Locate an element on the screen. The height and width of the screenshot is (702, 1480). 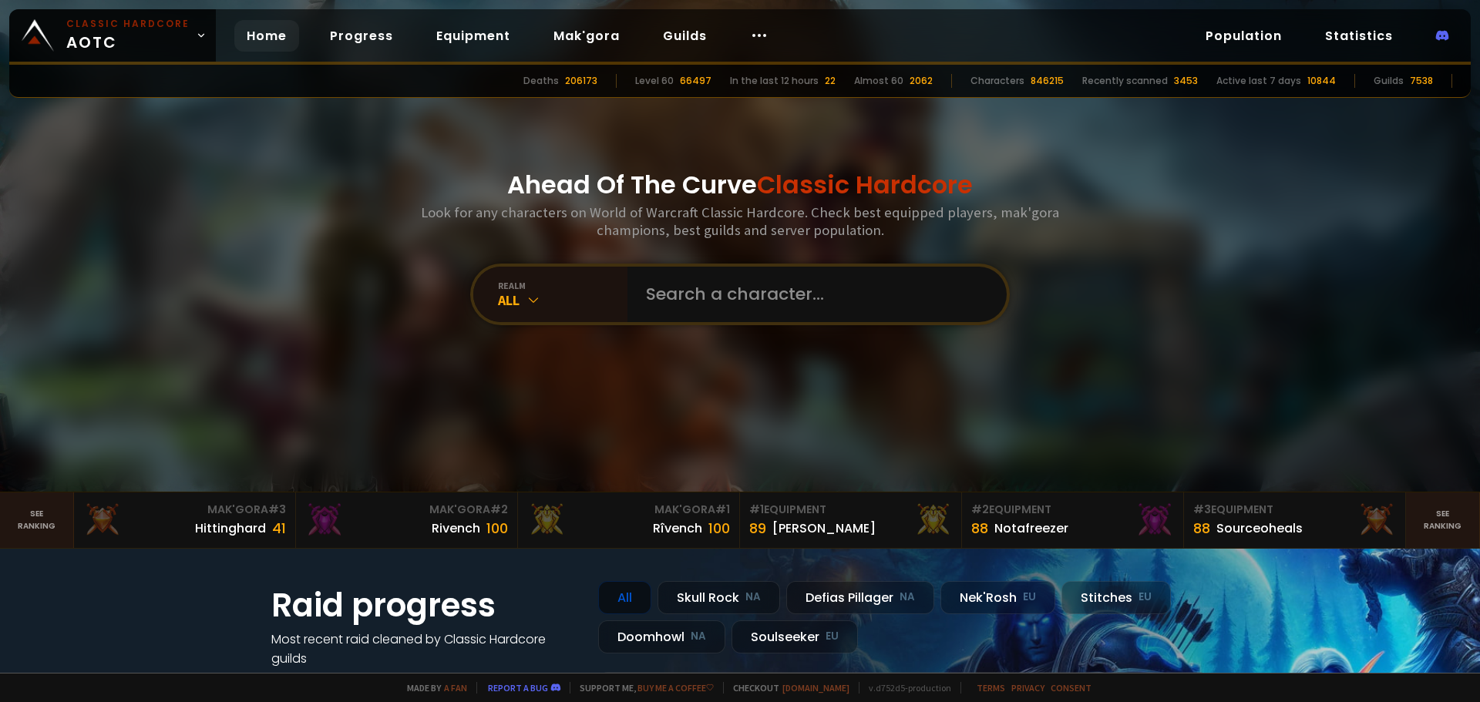
a: #3Equipment88Sourceoheals is located at coordinates (1295, 520).